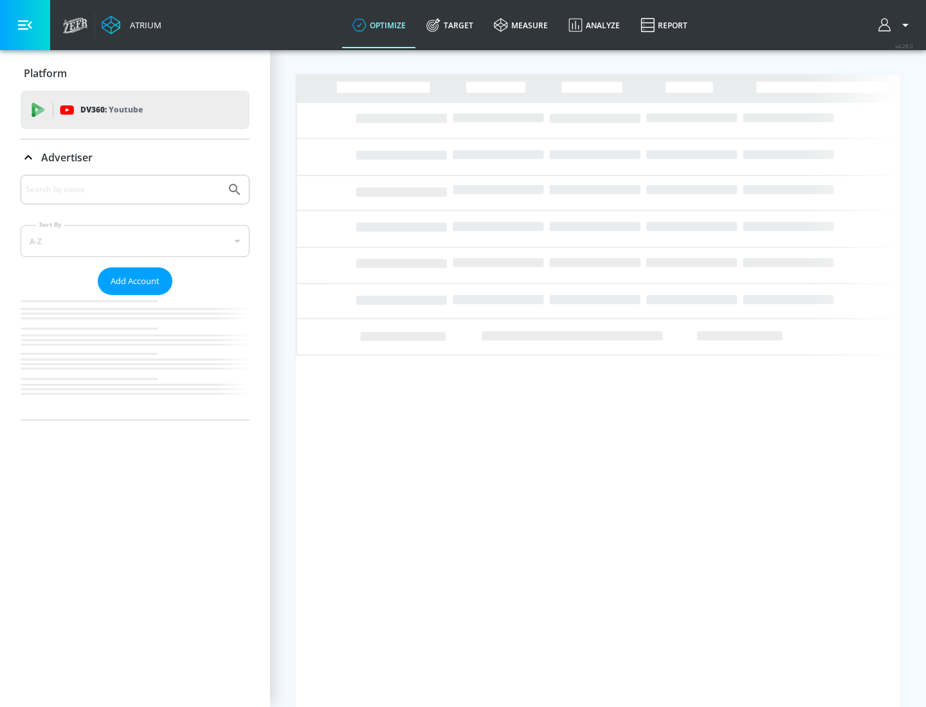  What do you see at coordinates (131, 25) in the screenshot?
I see `a: Atrium` at bounding box center [131, 25].